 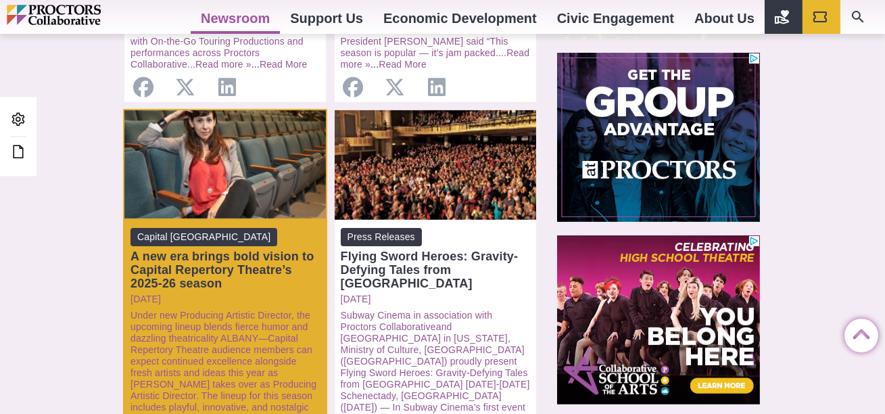 What do you see at coordinates (225, 270) in the screenshot?
I see `div: A new era brings bold vision to Capital Repertory Theatre’s 2025-26 season` at bounding box center [225, 270].